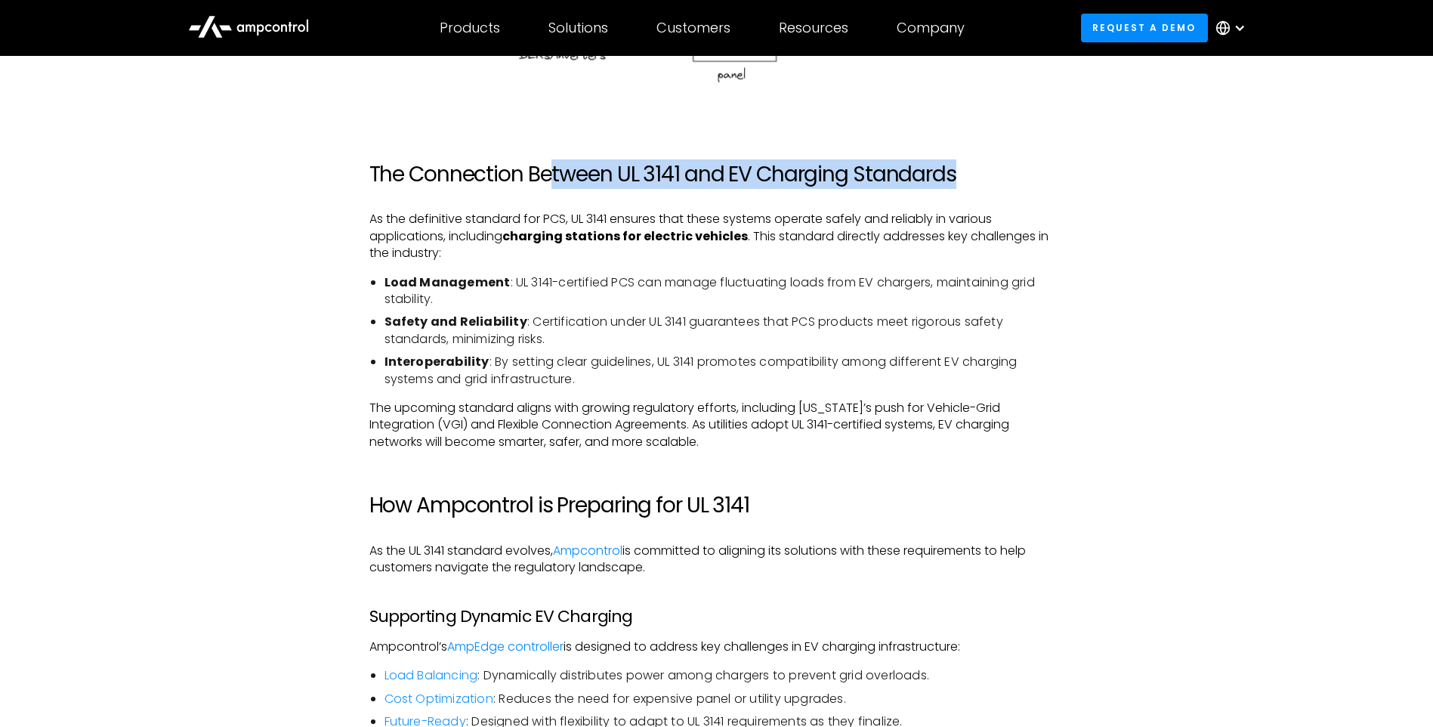  Describe the element at coordinates (470, 28) in the screenshot. I see `div: Products` at that location.